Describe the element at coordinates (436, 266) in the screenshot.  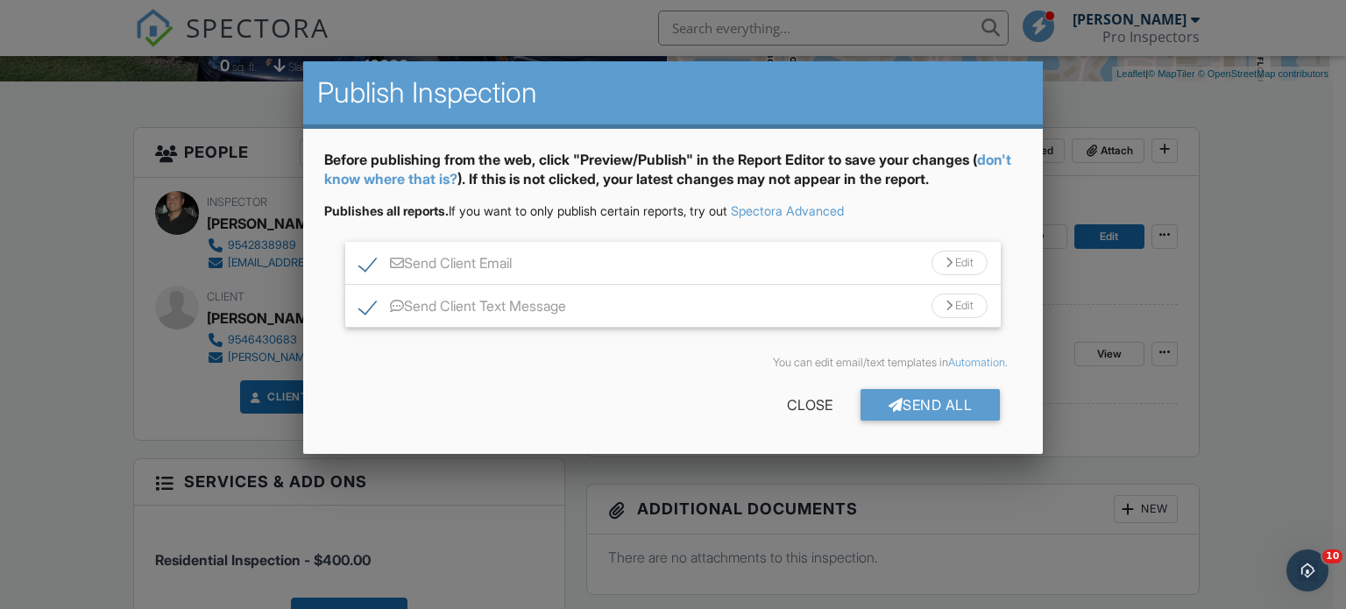
I see `label: Send Client Email` at that location.